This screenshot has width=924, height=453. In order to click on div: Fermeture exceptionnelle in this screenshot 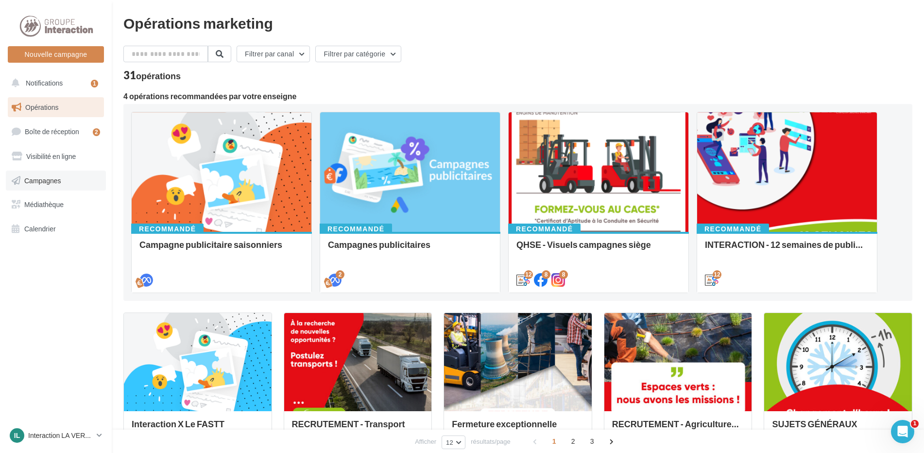, I will do `click(518, 428)`.